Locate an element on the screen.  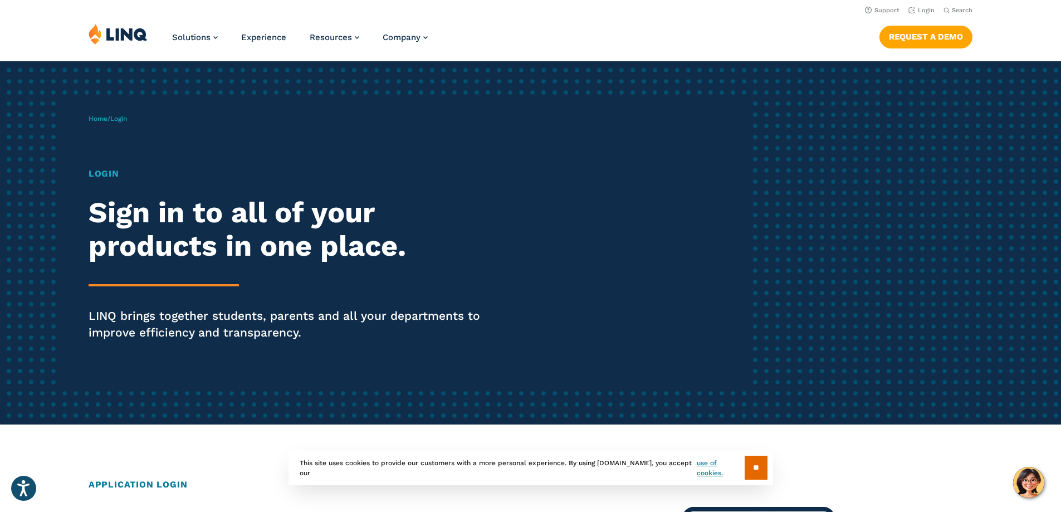
a: Experience is located at coordinates (263, 37).